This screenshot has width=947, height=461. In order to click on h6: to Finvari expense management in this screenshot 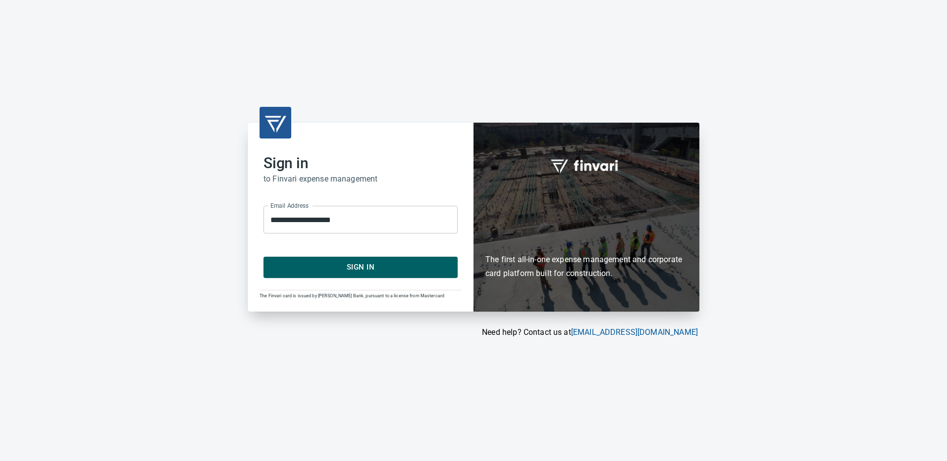, I will do `click(360, 179)`.